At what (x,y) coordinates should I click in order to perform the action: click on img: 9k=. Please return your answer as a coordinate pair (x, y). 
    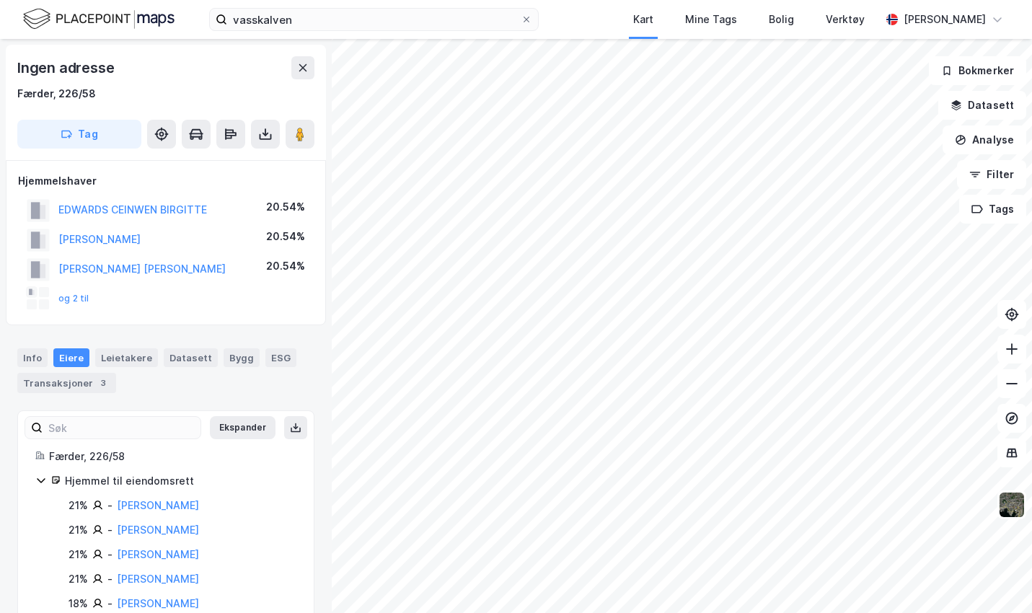
    Looking at the image, I should click on (1012, 505).